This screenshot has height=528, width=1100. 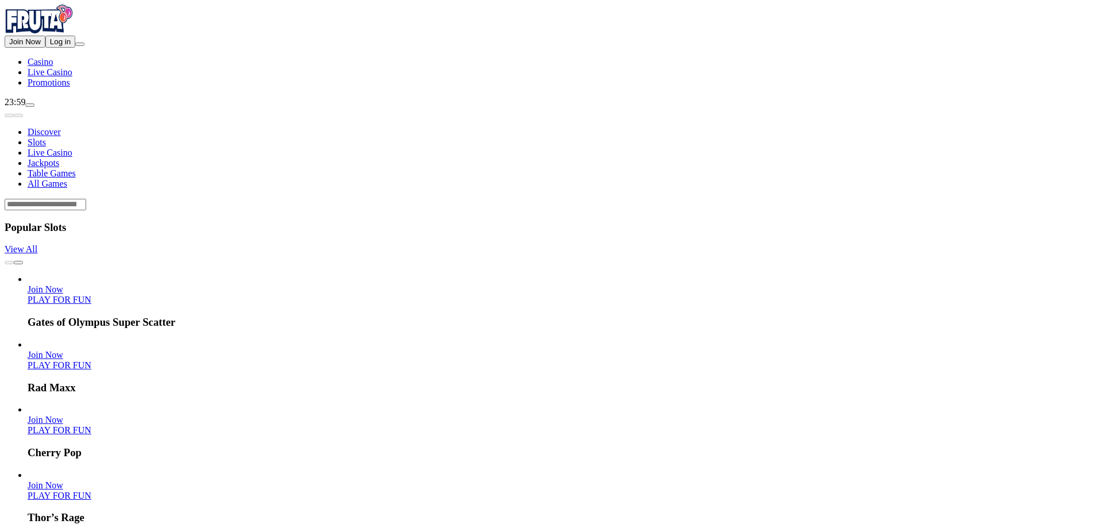 What do you see at coordinates (561, 497) in the screenshot?
I see `article: Thor’s Rage` at bounding box center [561, 497].